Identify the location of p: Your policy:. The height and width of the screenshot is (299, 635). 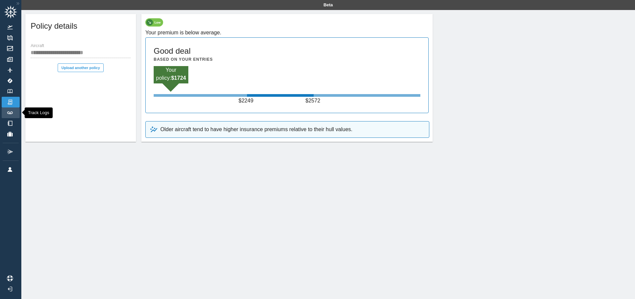
(171, 74).